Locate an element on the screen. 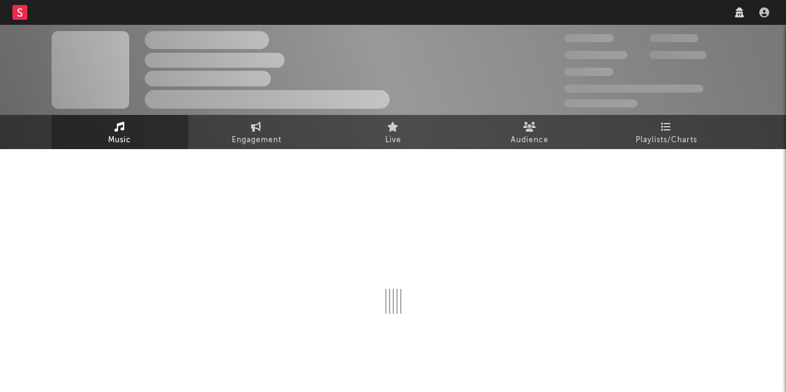  span: 1.000.000 is located at coordinates (678, 55).